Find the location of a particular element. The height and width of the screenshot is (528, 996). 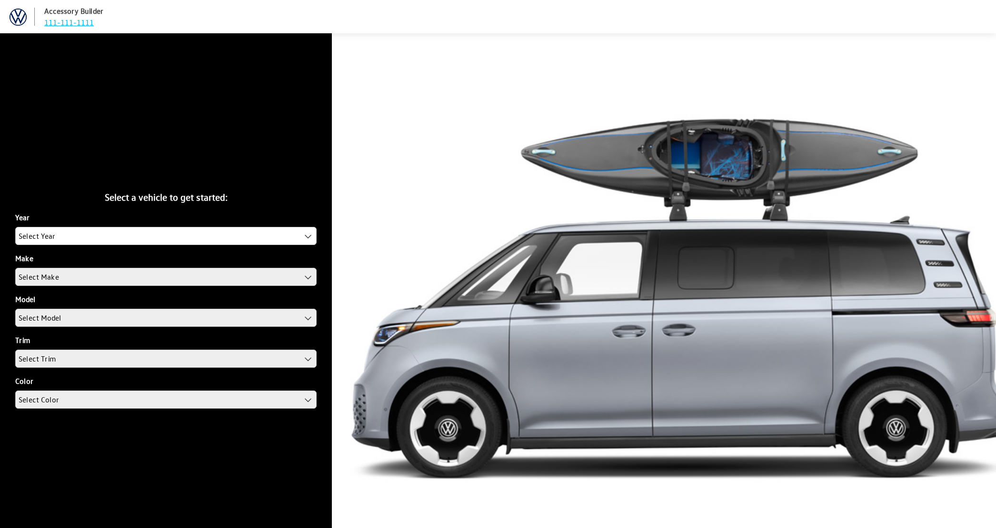

a: Accessory Builder logo is located at coordinates (26, 17).